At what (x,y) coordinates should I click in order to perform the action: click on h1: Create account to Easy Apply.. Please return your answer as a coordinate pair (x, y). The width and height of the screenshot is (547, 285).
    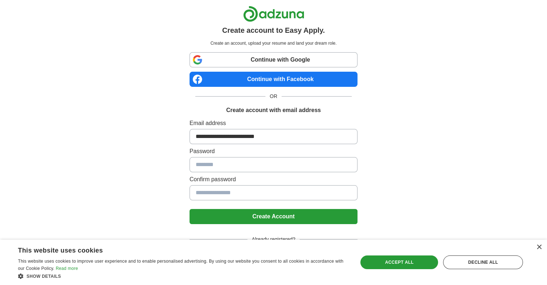
    Looking at the image, I should click on (274, 30).